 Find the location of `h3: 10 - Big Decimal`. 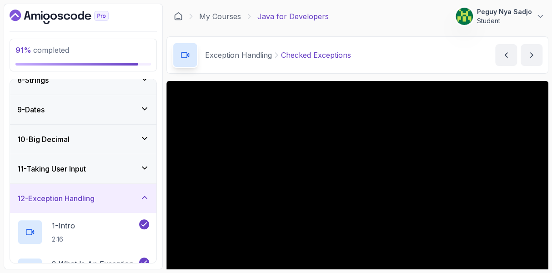

h3: 10 - Big Decimal is located at coordinates (43, 139).